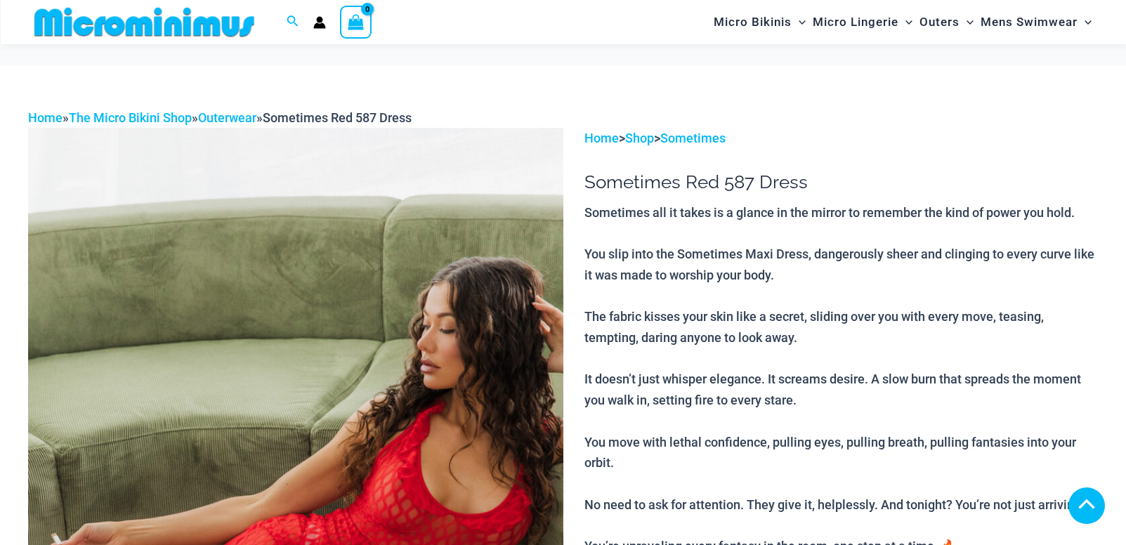 The height and width of the screenshot is (545, 1126). Describe the element at coordinates (856, 22) in the screenshot. I see `span: Micro Lingerie` at that location.